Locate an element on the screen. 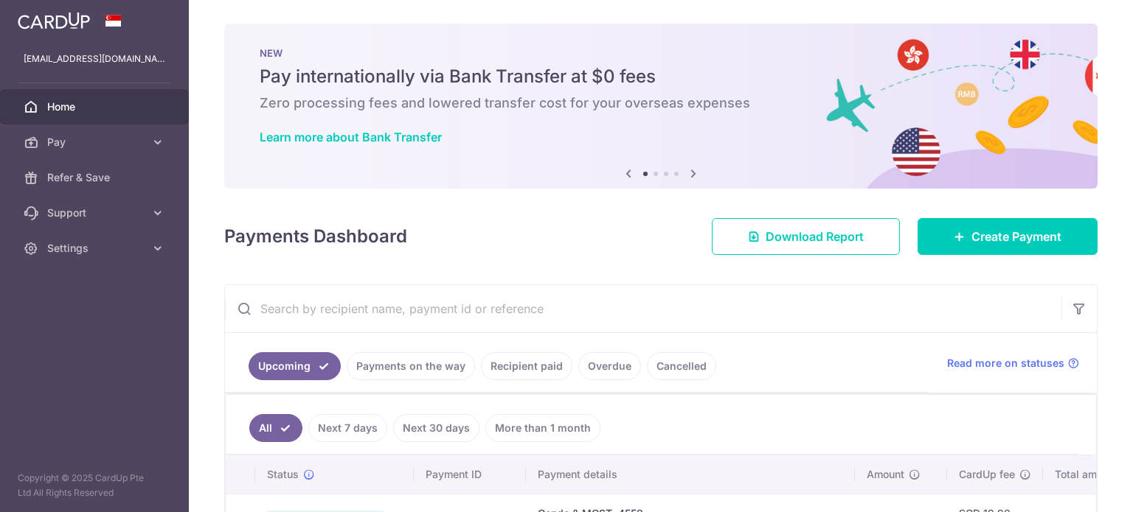 This screenshot has width=1133, height=512. th: Payment details is located at coordinates (690, 475).